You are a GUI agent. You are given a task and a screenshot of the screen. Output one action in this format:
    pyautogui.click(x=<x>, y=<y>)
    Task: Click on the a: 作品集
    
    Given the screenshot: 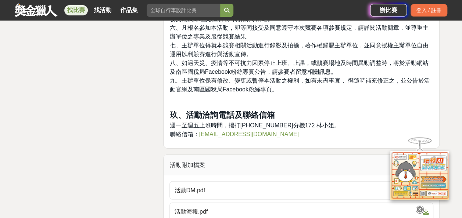 What is the action you would take?
    pyautogui.click(x=129, y=10)
    